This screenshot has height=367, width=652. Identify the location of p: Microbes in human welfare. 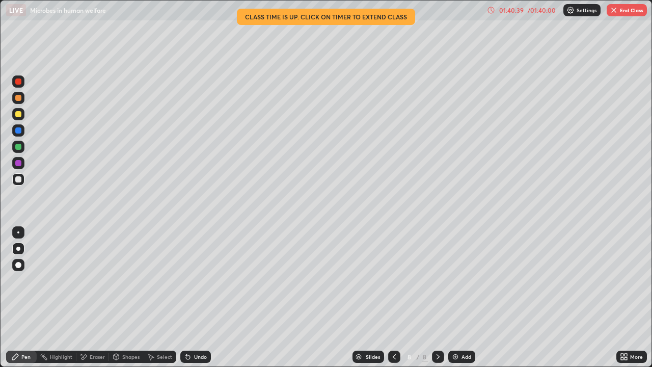
(68, 10).